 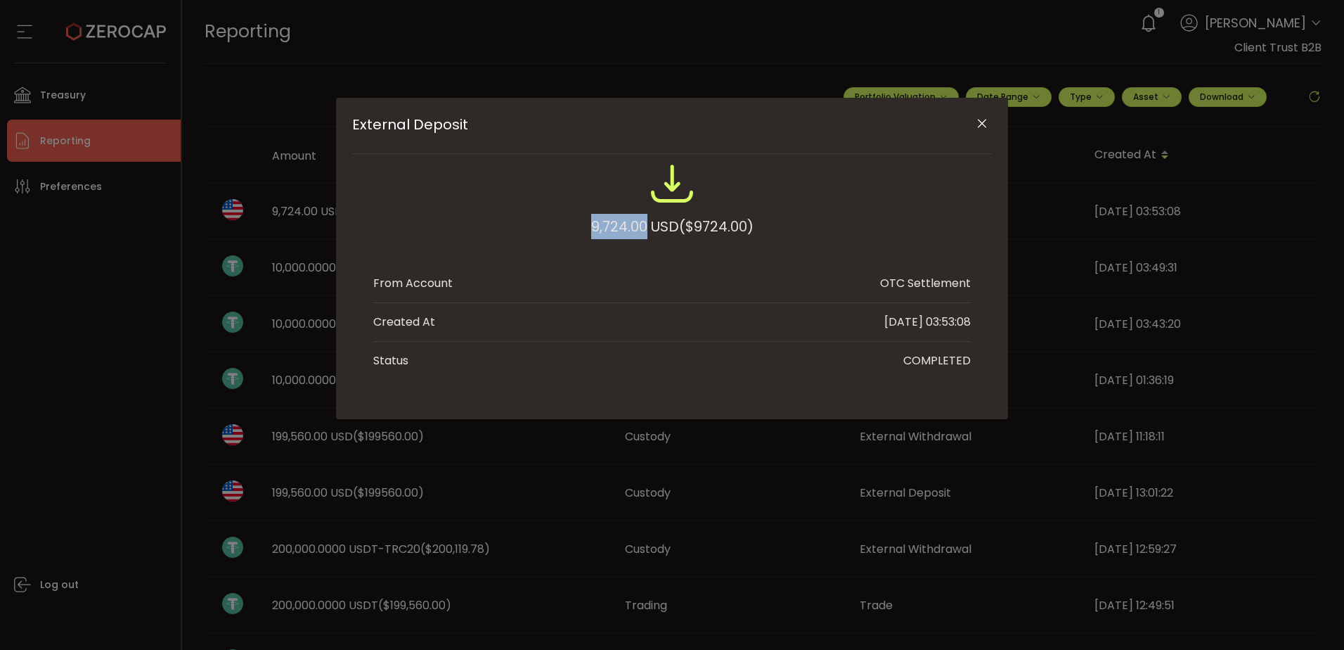 What do you see at coordinates (981, 124) in the screenshot?
I see `button: Close` at bounding box center [981, 124].